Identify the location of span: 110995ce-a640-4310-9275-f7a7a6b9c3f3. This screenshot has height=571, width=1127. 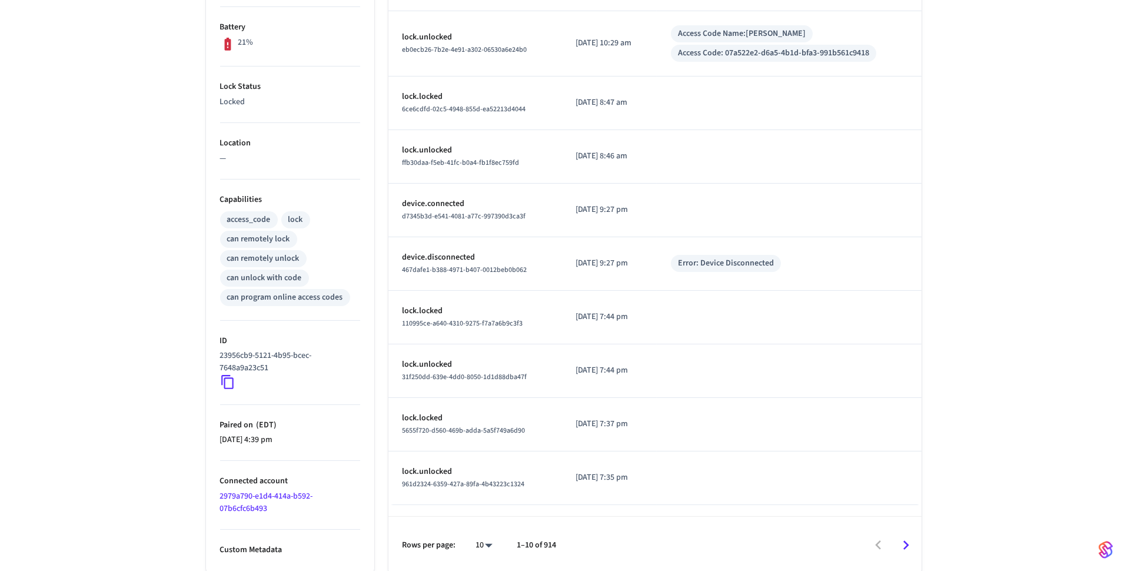
(462, 323).